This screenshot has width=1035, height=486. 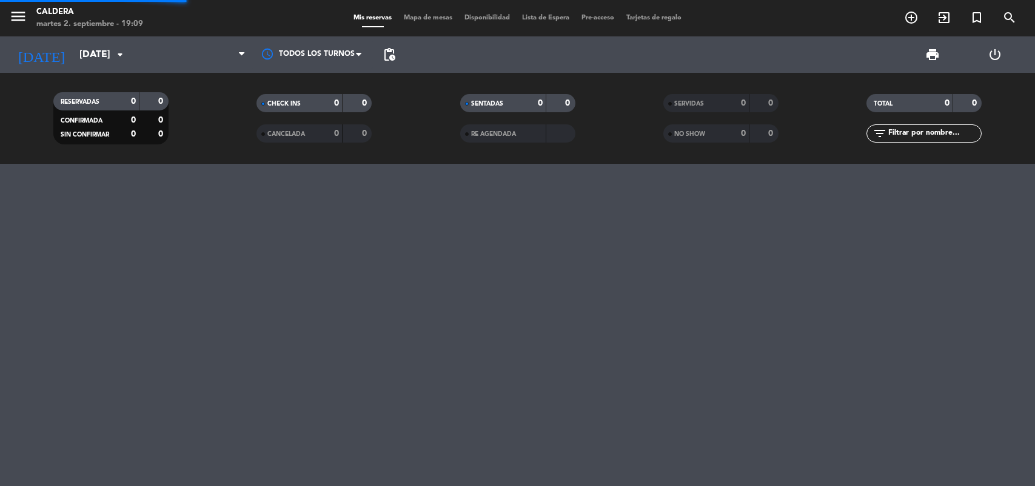 I want to click on span: Disponibilidad, so click(x=487, y=18).